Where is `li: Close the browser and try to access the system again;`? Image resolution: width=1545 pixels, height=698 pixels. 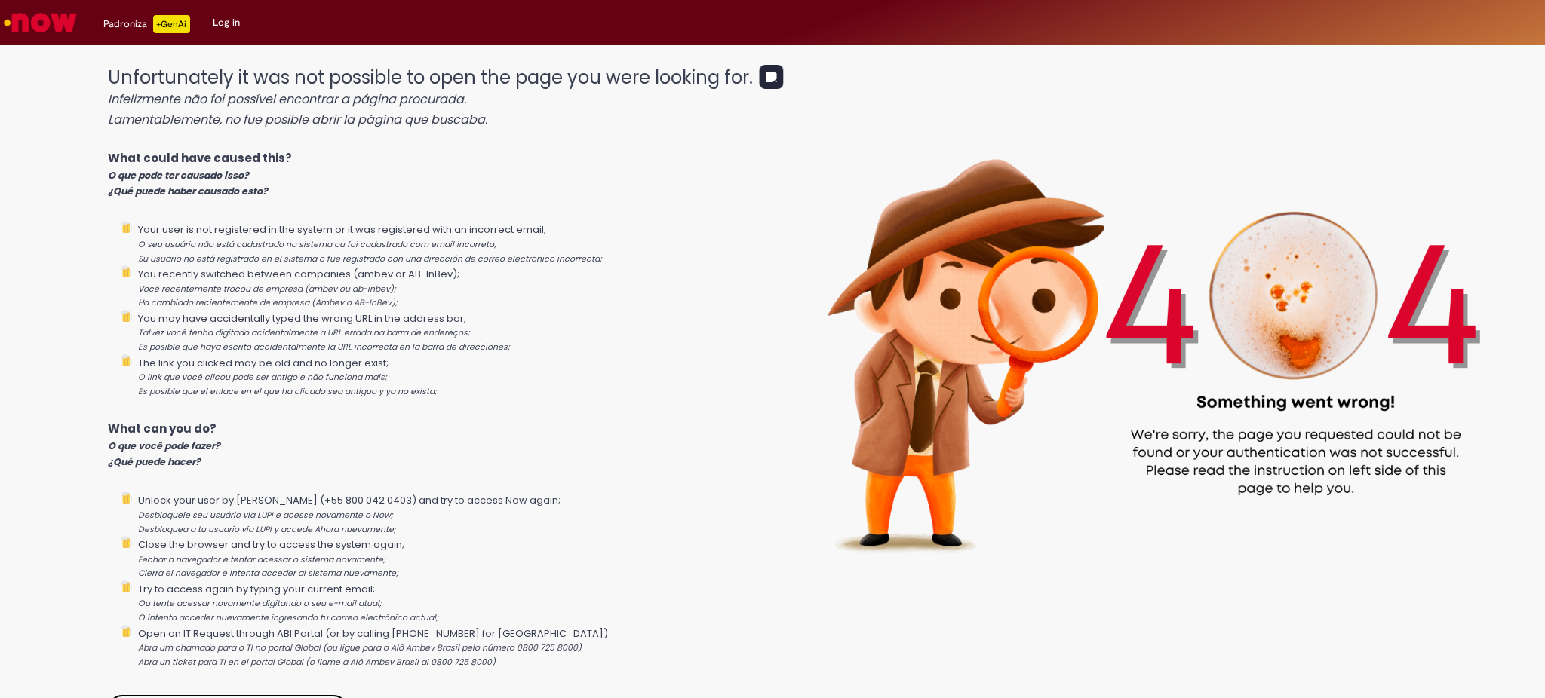
li: Close the browser and try to access the system again; is located at coordinates (446, 558).